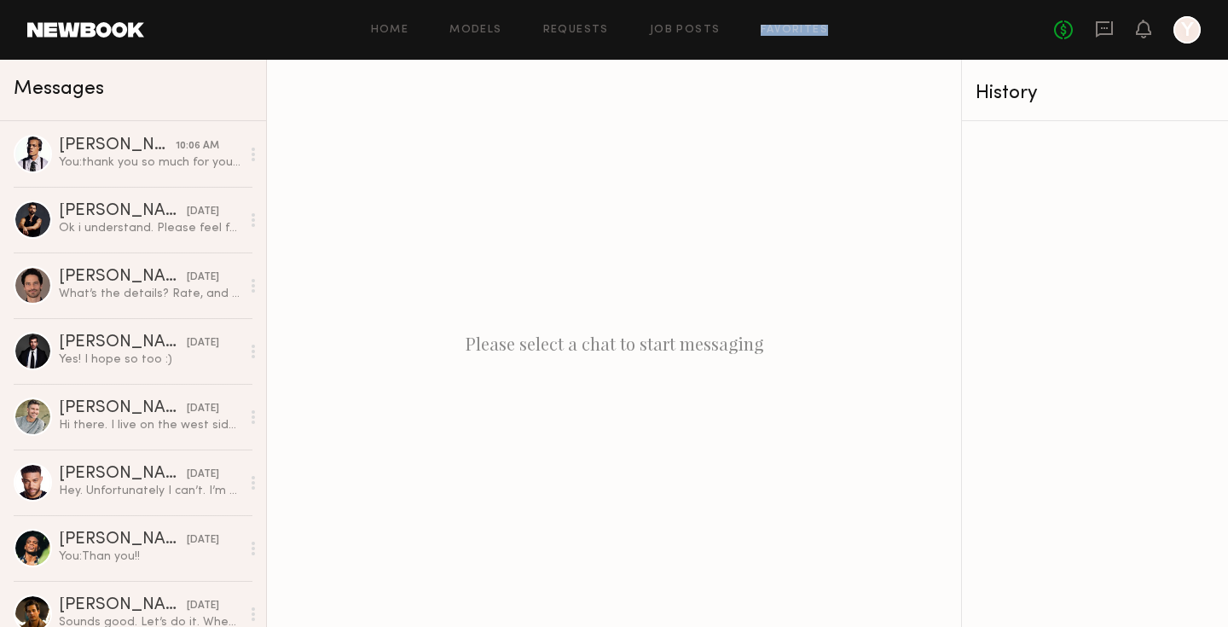 This screenshot has height=627, width=1228. Describe the element at coordinates (475, 30) in the screenshot. I see `a: Models` at that location.